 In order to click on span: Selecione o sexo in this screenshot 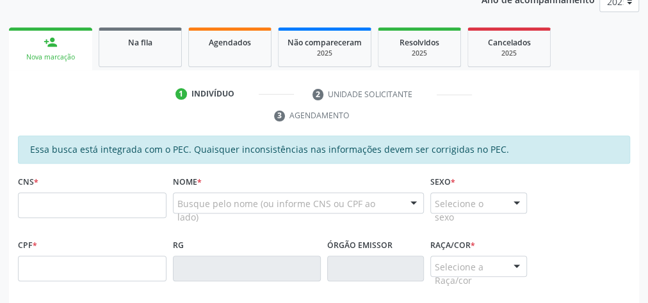, I will do `click(467, 211)`.